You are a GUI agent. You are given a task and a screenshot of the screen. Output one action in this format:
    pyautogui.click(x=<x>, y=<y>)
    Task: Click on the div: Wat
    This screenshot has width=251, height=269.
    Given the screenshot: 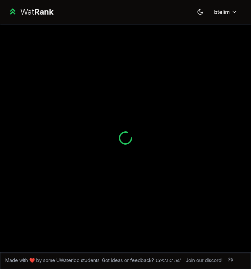 What is the action you would take?
    pyautogui.click(x=37, y=12)
    